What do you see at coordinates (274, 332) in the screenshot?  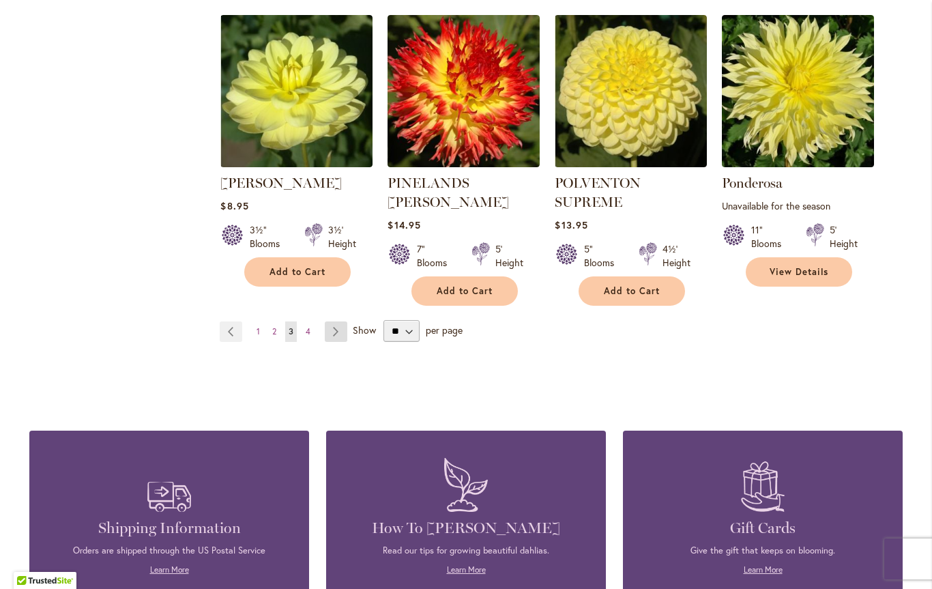 I see `a: 2` at bounding box center [274, 332].